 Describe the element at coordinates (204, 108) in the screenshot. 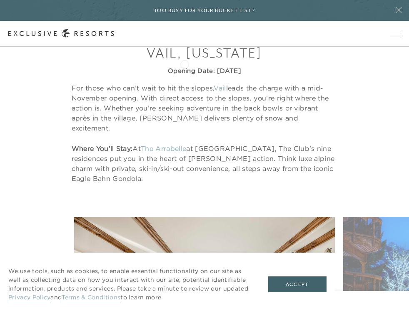

I see `p: For those who can’t wait to hit the slopes, leads the charge with a mid-November opening. With di...` at that location.